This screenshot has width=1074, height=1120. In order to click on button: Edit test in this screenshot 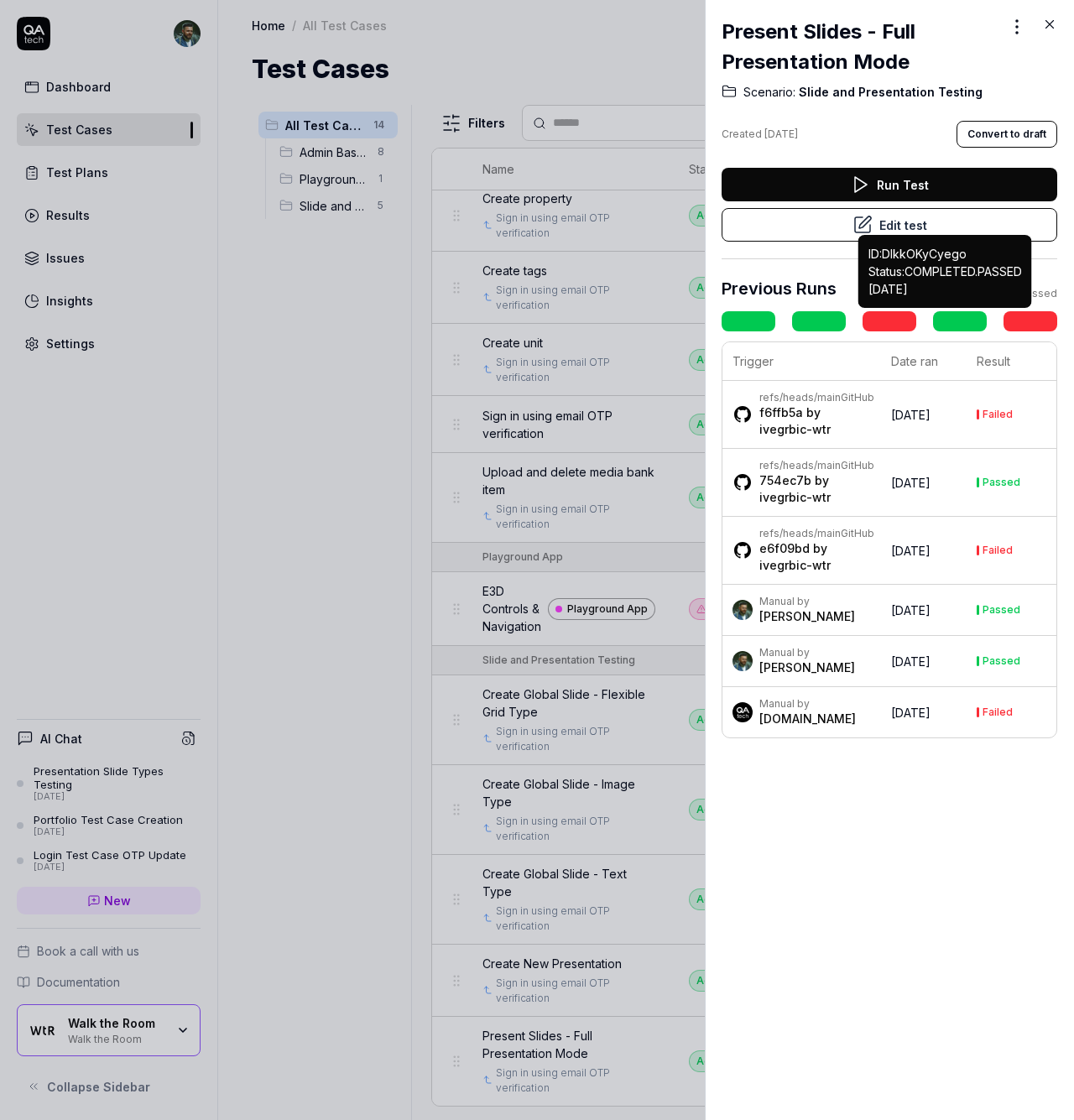, I will do `click(890, 224)`.